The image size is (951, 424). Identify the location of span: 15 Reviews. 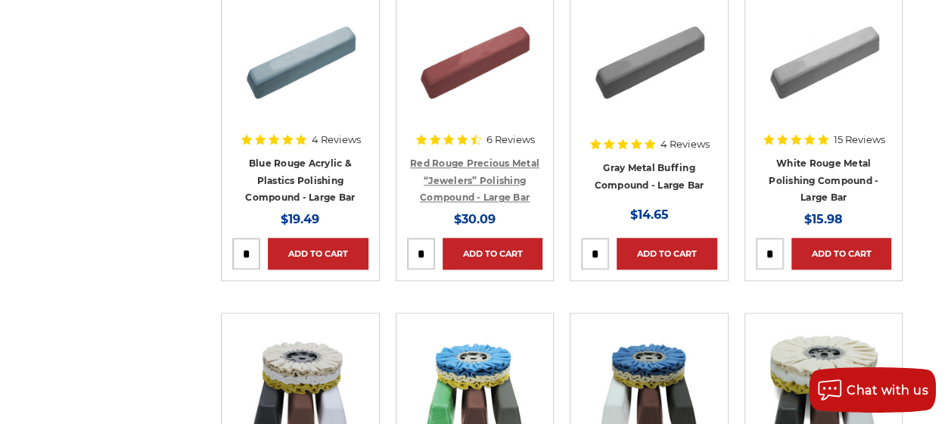
(860, 139).